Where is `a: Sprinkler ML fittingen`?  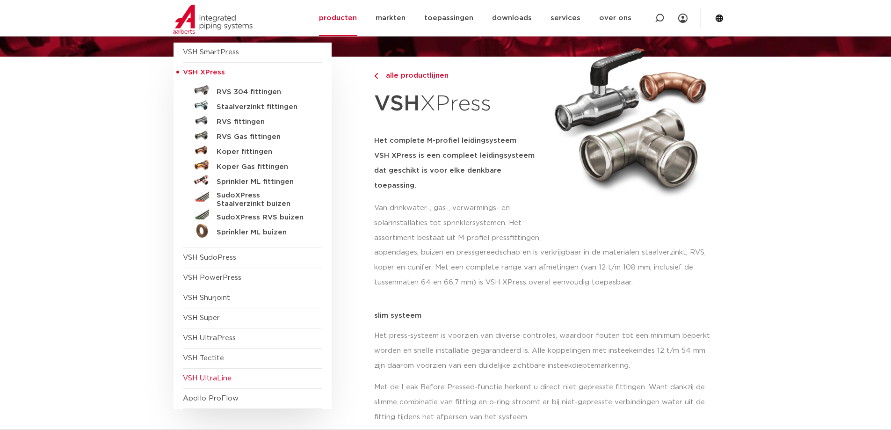 a: Sprinkler ML fittingen is located at coordinates (253, 180).